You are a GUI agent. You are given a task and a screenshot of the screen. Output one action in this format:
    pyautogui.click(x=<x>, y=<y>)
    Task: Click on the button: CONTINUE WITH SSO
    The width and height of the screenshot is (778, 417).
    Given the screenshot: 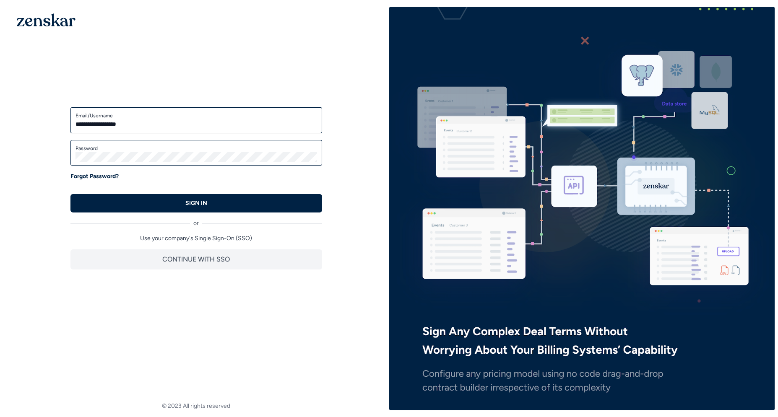 What is the action you would take?
    pyautogui.click(x=196, y=259)
    